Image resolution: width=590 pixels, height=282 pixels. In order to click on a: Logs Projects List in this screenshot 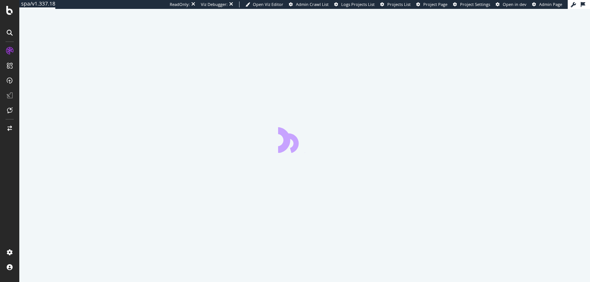, I will do `click(354, 4)`.